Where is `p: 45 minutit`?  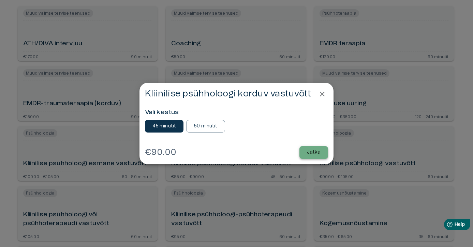
p: 45 minutit is located at coordinates (164, 126).